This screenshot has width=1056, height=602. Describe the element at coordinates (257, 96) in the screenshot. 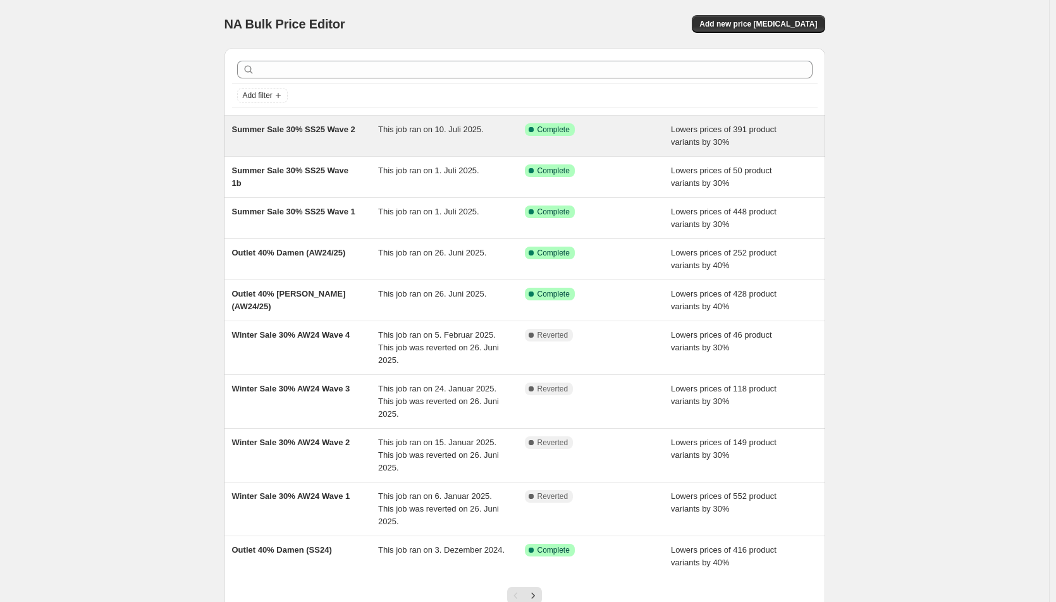

I see `span: Add filter` at that location.